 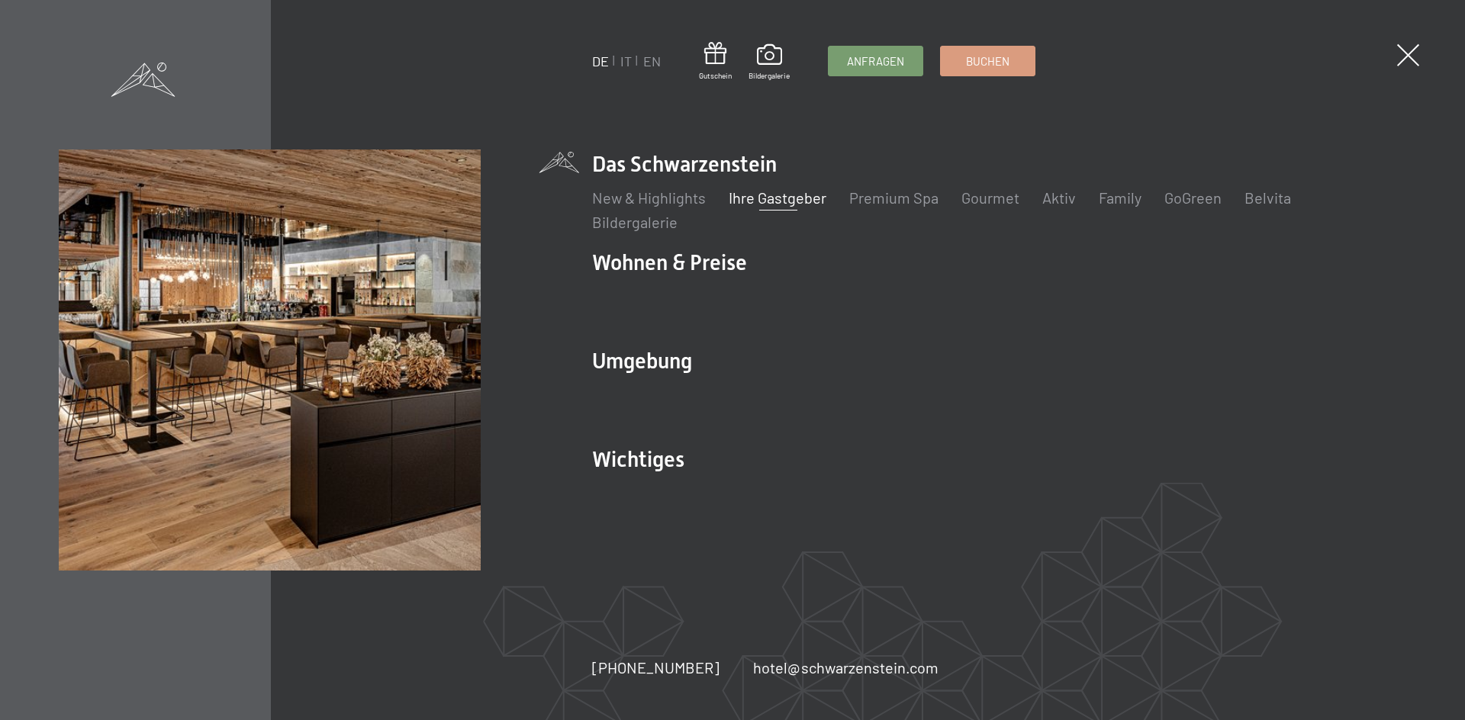 I want to click on a: Ihre Gastgeber, so click(x=777, y=198).